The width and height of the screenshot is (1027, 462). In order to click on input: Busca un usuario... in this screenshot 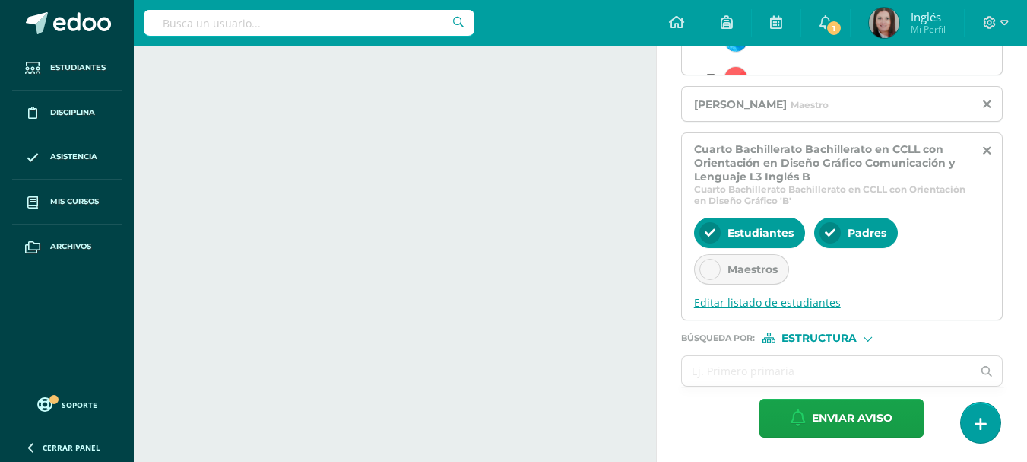, I will do `click(309, 23)`.